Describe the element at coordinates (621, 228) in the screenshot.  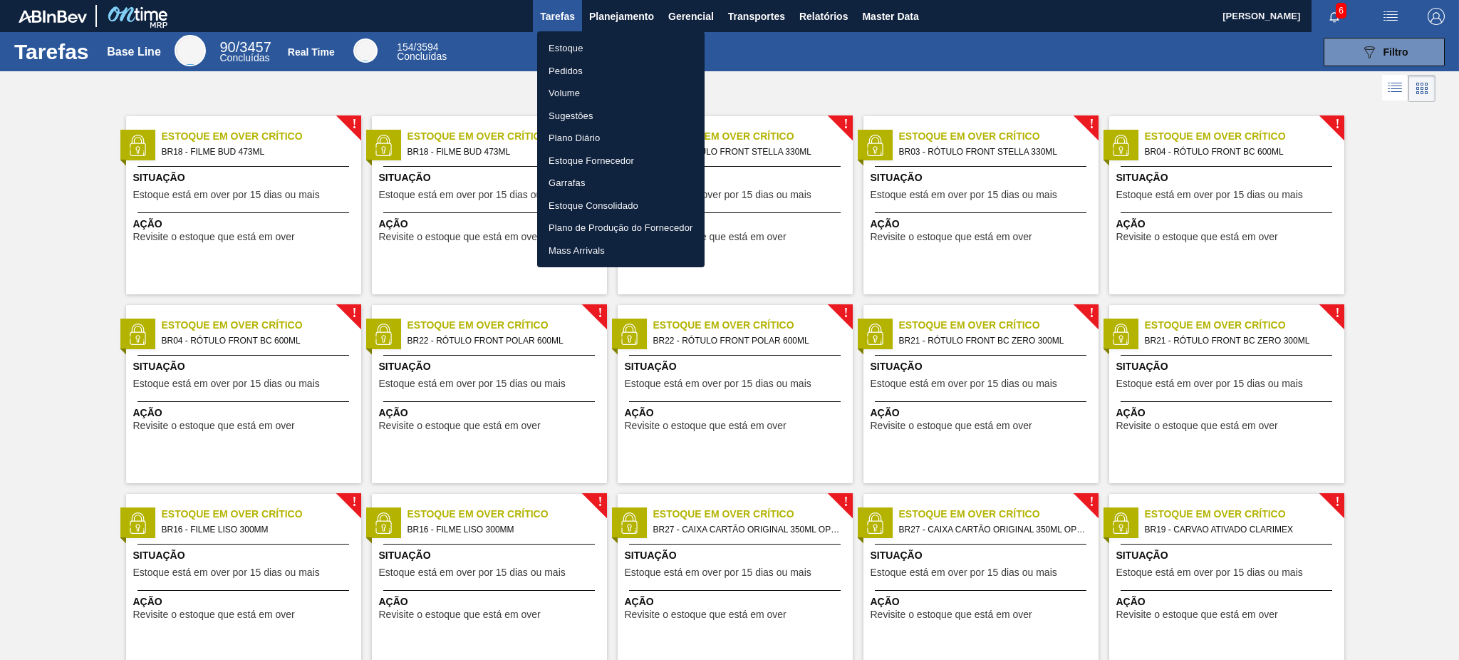
I see `li: Plano de Produção do Fornecedor` at that location.